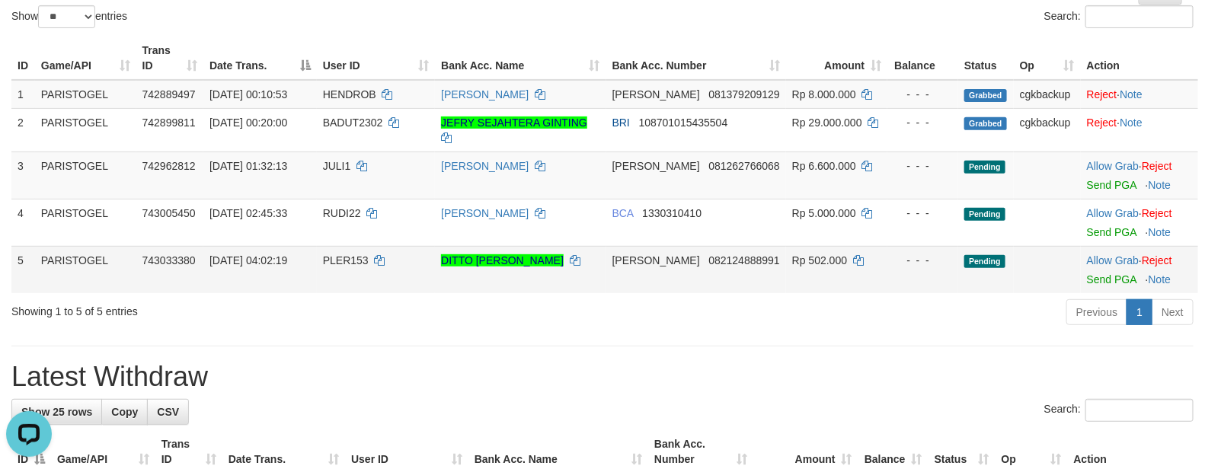 The height and width of the screenshot is (469, 1205). I want to click on button: Open LiveChat chat widget, so click(29, 29).